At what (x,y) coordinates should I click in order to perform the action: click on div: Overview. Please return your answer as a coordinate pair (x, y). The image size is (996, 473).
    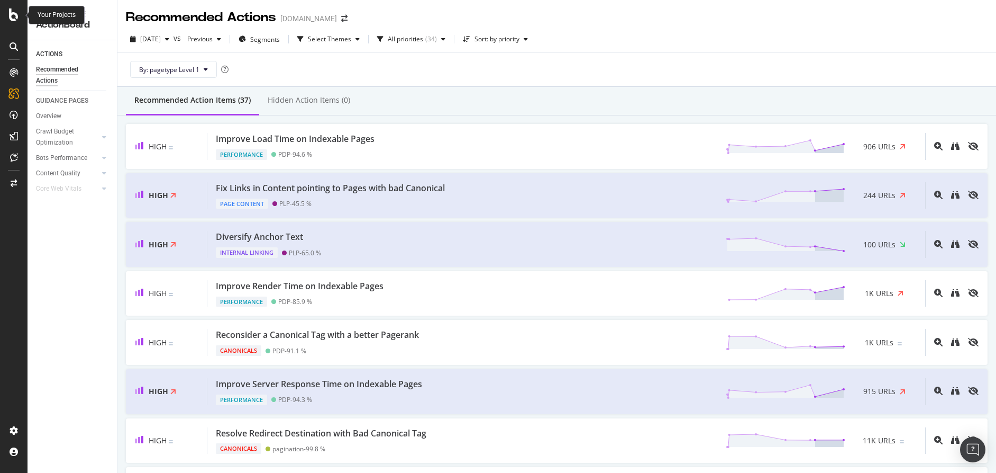
    Looking at the image, I should click on (49, 116).